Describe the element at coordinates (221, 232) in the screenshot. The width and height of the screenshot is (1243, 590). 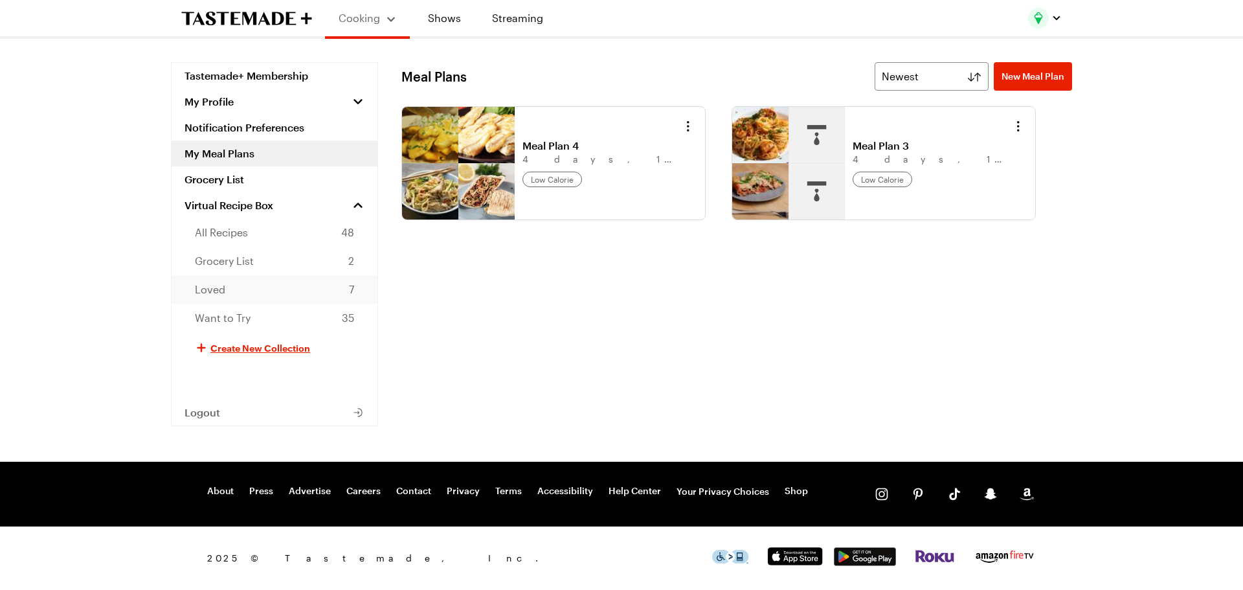
I see `span: All Recipes` at that location.